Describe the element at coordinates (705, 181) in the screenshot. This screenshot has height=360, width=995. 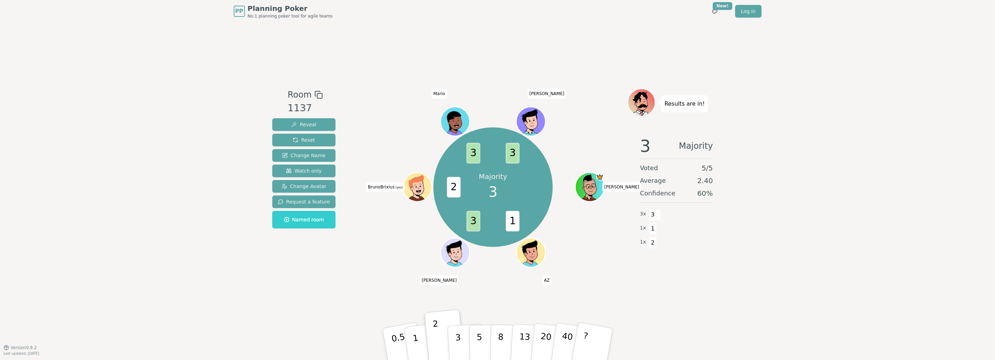
I see `span: 2.40` at that location.